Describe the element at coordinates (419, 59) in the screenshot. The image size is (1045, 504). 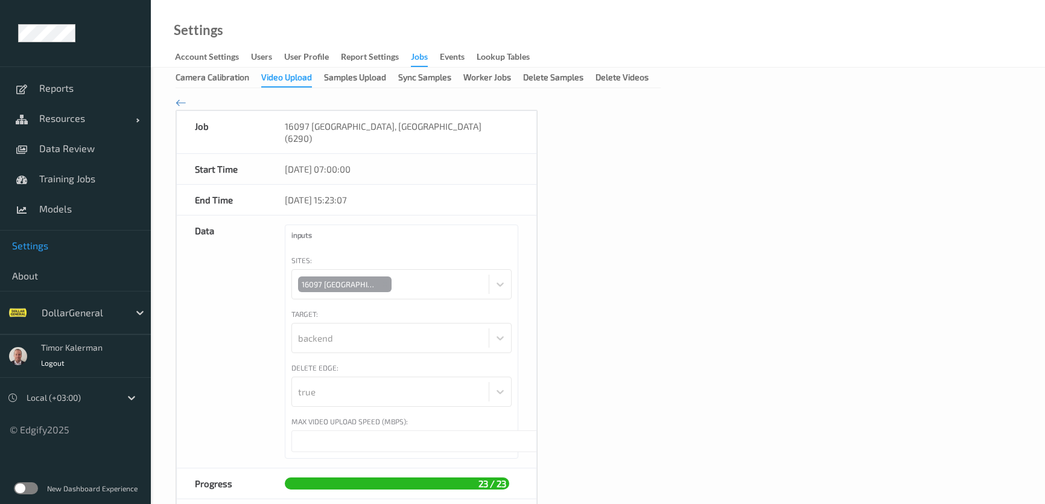
I see `div: Jobs` at that location.